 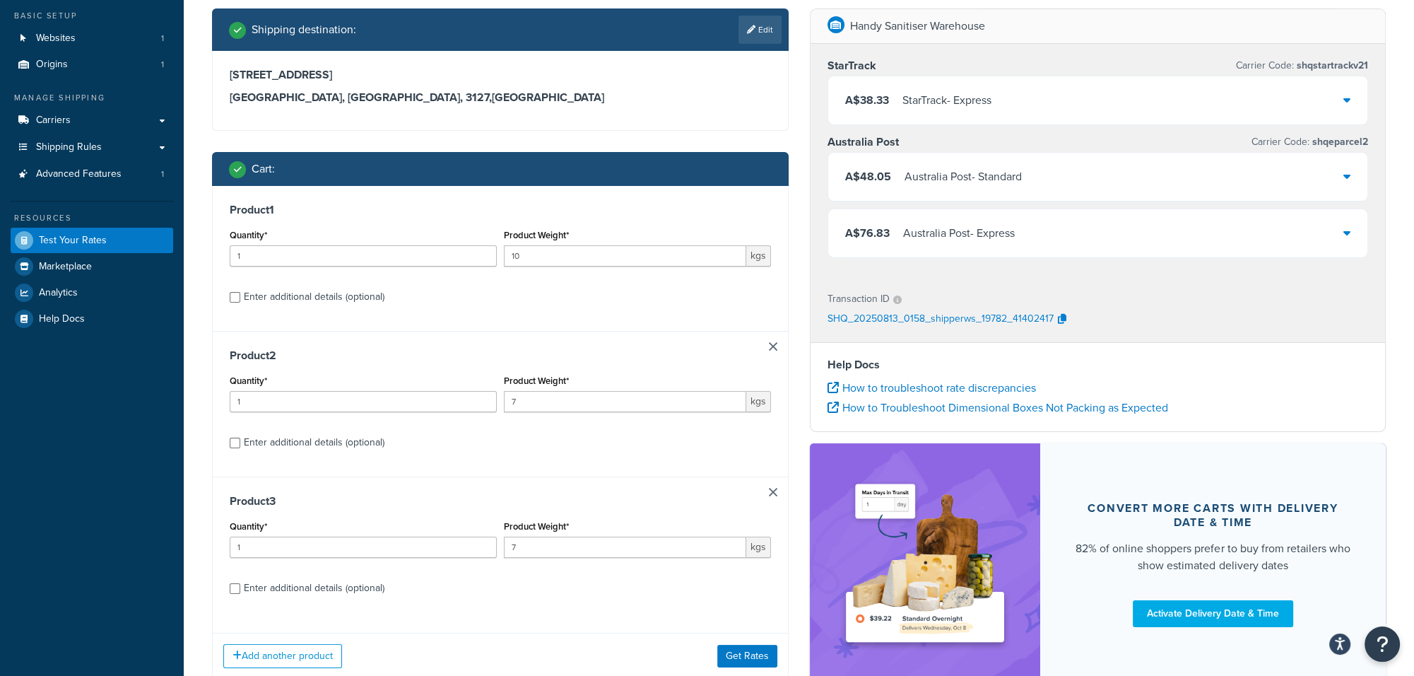 What do you see at coordinates (69, 147) in the screenshot?
I see `span: Shipping Rules` at bounding box center [69, 147].